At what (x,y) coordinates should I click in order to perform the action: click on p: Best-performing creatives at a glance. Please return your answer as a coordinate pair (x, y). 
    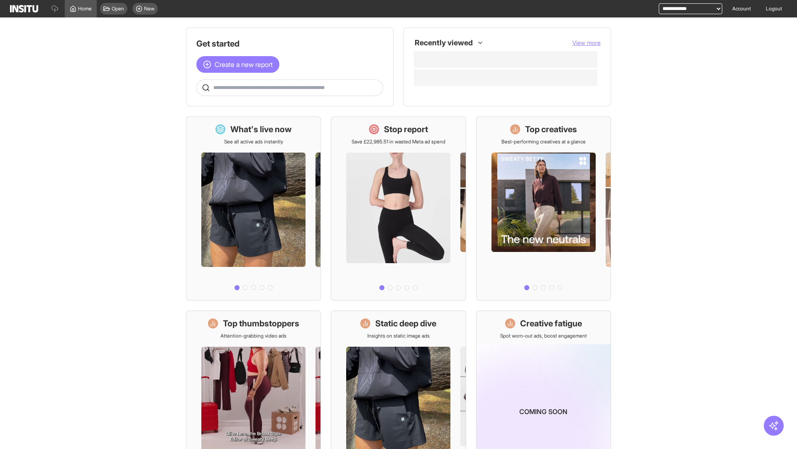
    Looking at the image, I should click on (544, 142).